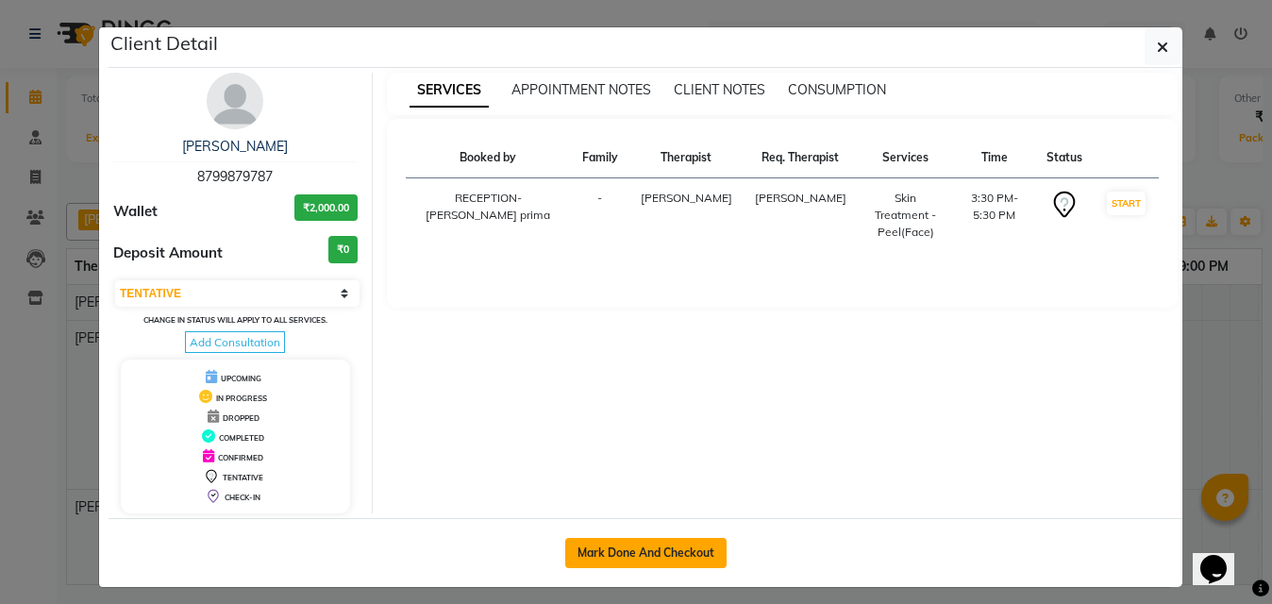  What do you see at coordinates (235, 101) in the screenshot?
I see `img: avatar` at bounding box center [235, 101].